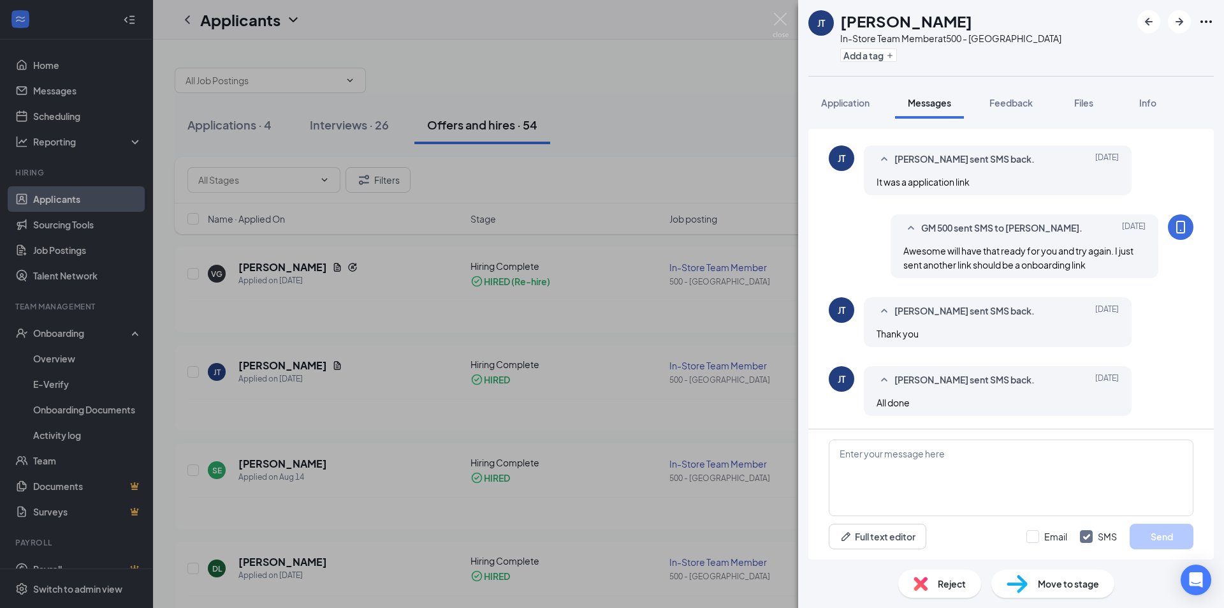  Describe the element at coordinates (1011, 103) in the screenshot. I see `span: Feedback` at that location.